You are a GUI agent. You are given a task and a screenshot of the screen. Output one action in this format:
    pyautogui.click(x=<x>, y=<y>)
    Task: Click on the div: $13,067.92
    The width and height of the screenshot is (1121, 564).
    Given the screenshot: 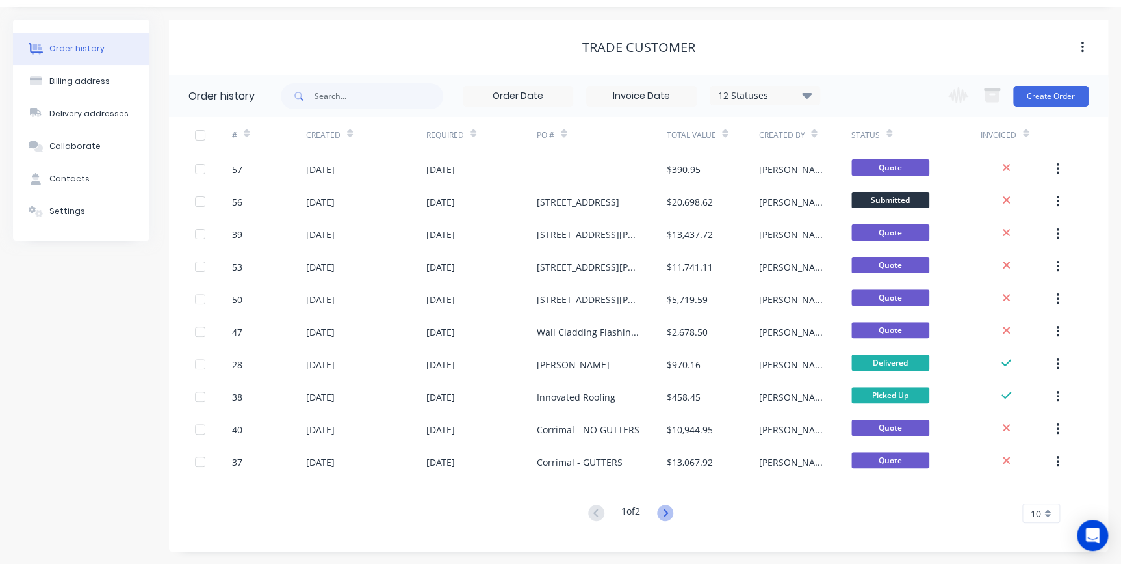 What is the action you would take?
    pyautogui.click(x=689, y=462)
    